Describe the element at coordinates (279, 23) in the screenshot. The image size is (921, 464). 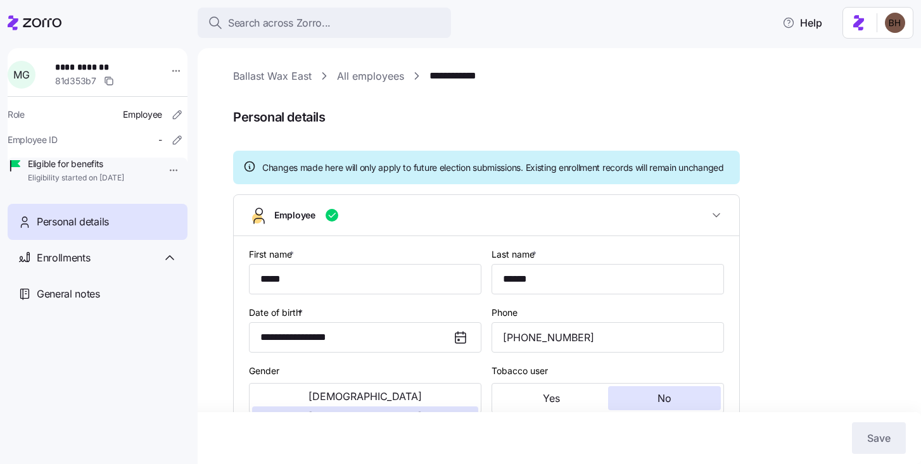
I see `span: Search across Zorro...` at that location.